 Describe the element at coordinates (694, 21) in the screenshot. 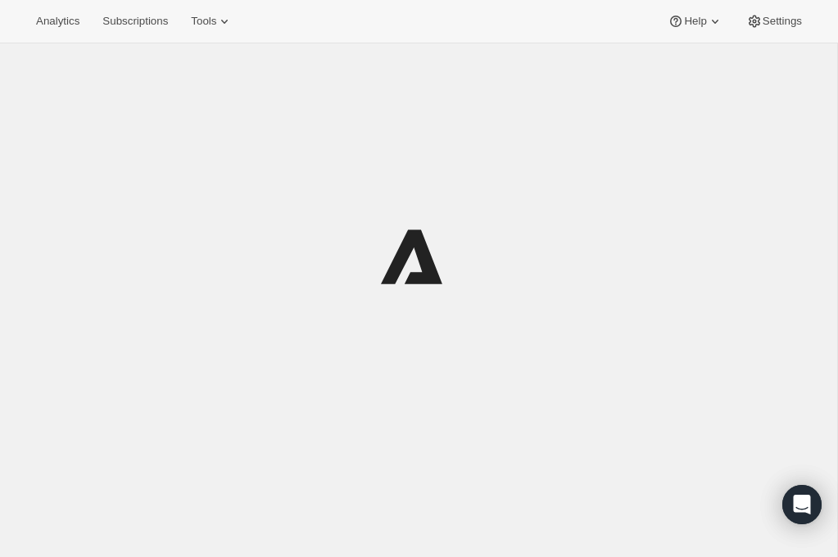

I see `button: Help` at that location.